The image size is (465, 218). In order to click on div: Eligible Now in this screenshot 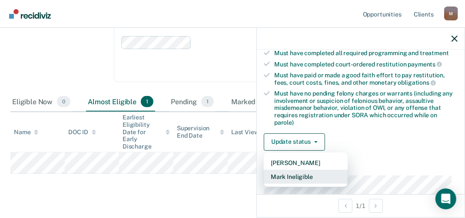, I will do `click(41, 102)`.